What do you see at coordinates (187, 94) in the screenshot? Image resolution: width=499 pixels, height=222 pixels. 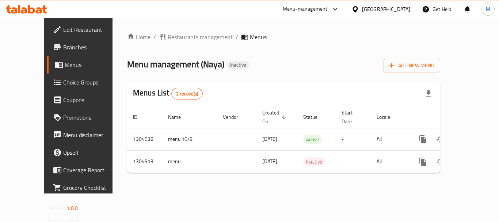 I see `div: Total records count` at bounding box center [187, 94].